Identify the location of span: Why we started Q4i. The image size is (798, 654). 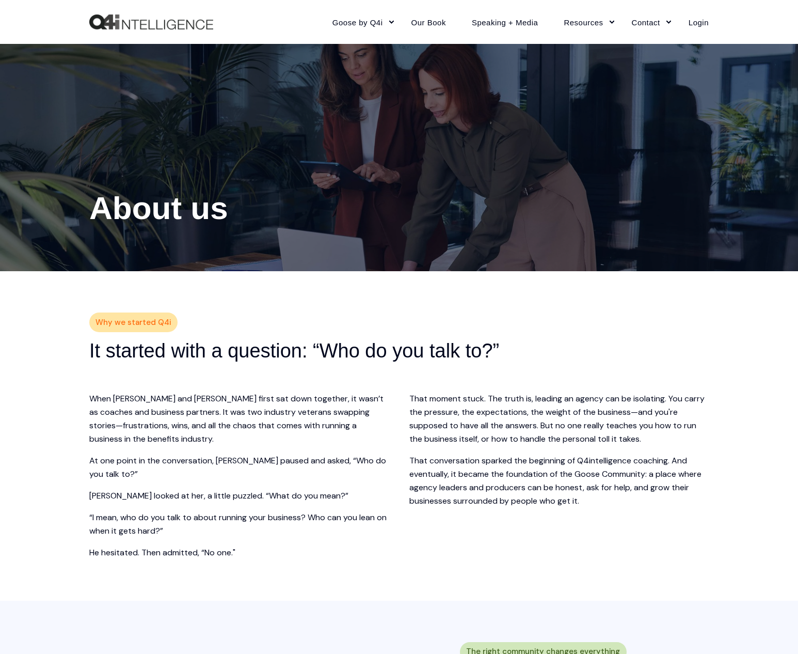
(133, 322).